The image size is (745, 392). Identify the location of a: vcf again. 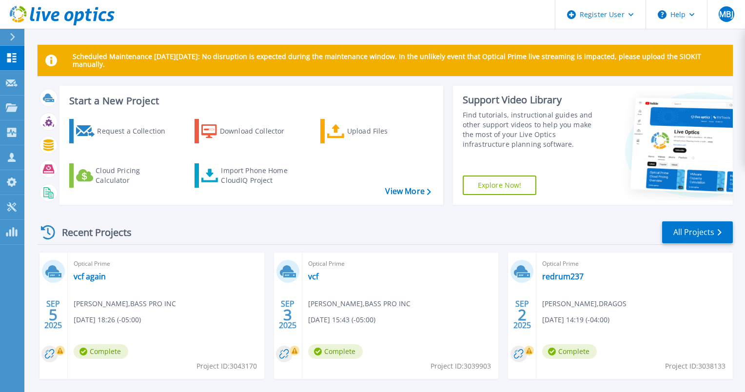
(90, 276).